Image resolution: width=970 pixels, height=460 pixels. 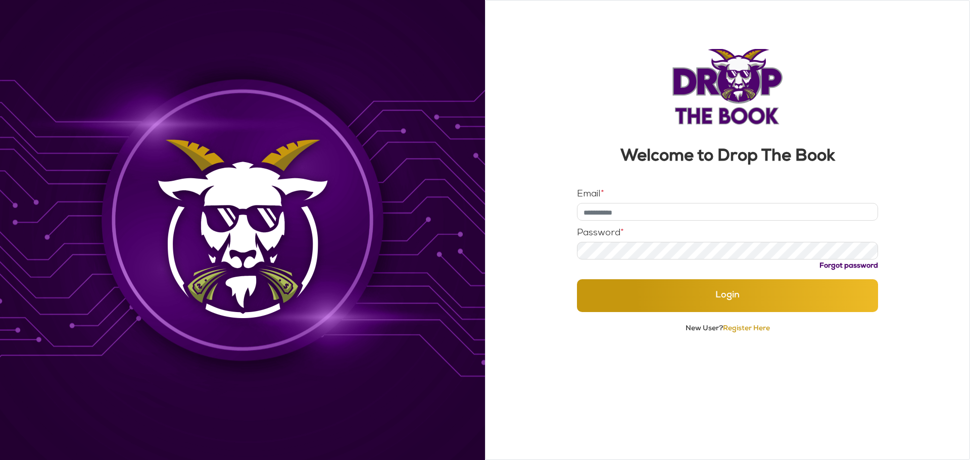 What do you see at coordinates (727, 329) in the screenshot?
I see `p: New User?` at bounding box center [727, 329].